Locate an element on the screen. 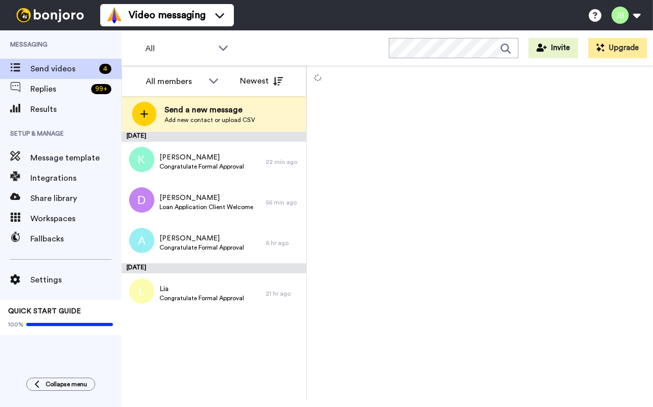 This screenshot has width=653, height=407. span: Collapse menu is located at coordinates (66, 384).